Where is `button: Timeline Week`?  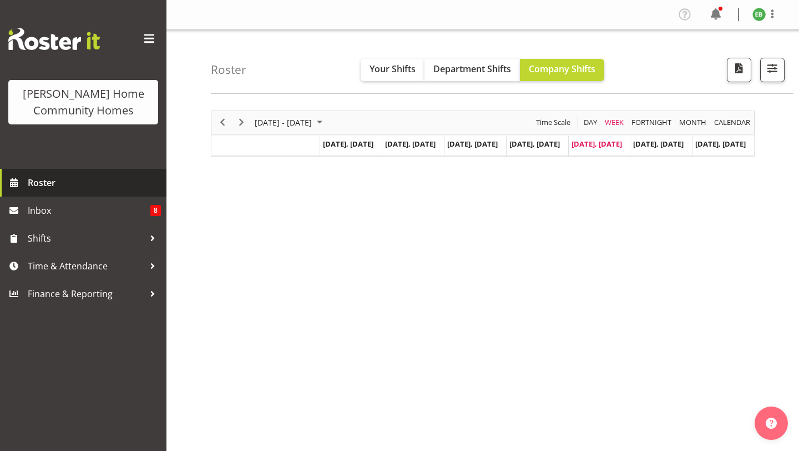
button: Timeline Week is located at coordinates (614, 122).